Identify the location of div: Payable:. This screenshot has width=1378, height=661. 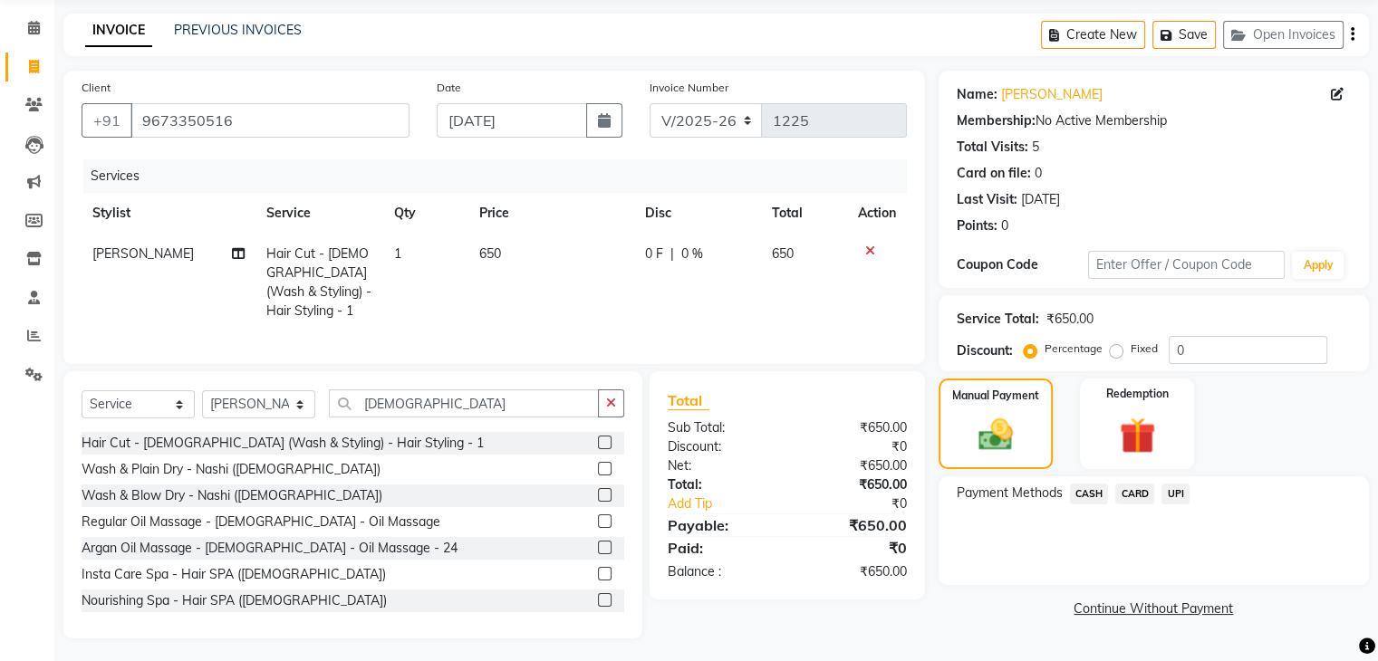
(720, 525).